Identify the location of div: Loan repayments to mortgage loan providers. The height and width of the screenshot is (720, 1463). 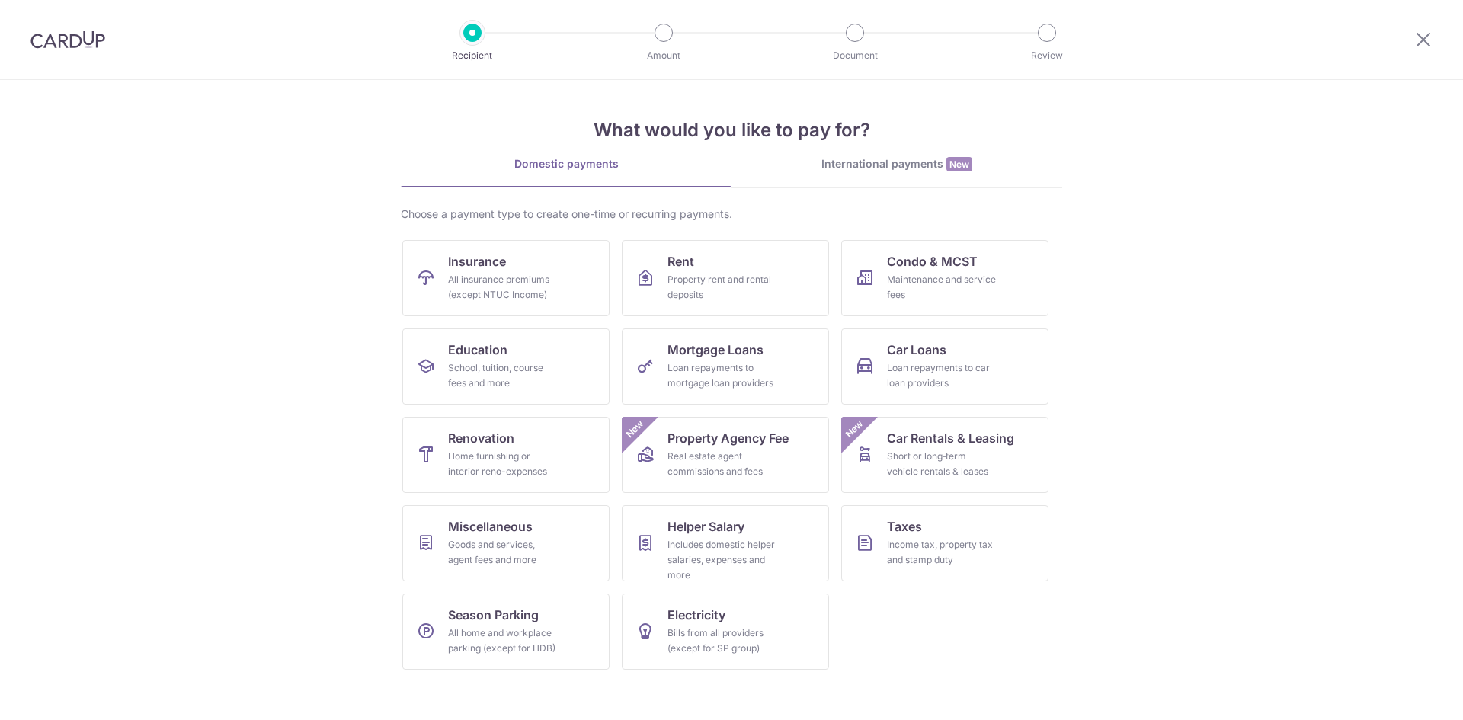
(722, 376).